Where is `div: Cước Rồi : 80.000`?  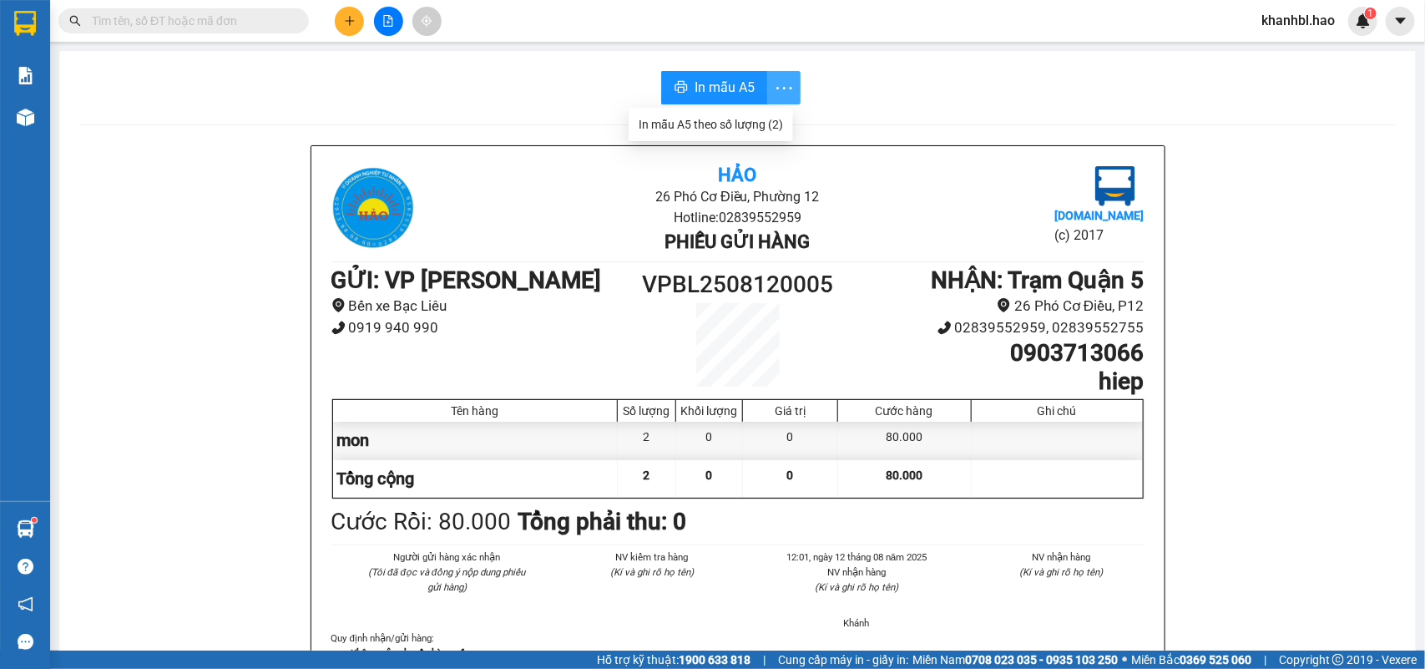 div: Cước Rồi : 80.000 is located at coordinates (422, 522).